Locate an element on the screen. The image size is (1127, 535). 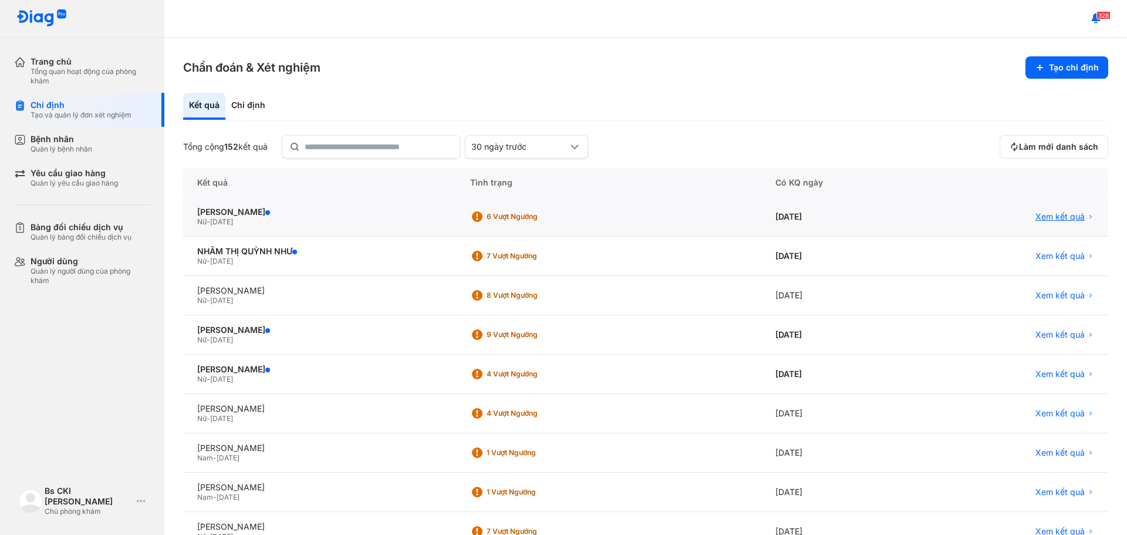
div: Người dùng is located at coordinates (90, 261).